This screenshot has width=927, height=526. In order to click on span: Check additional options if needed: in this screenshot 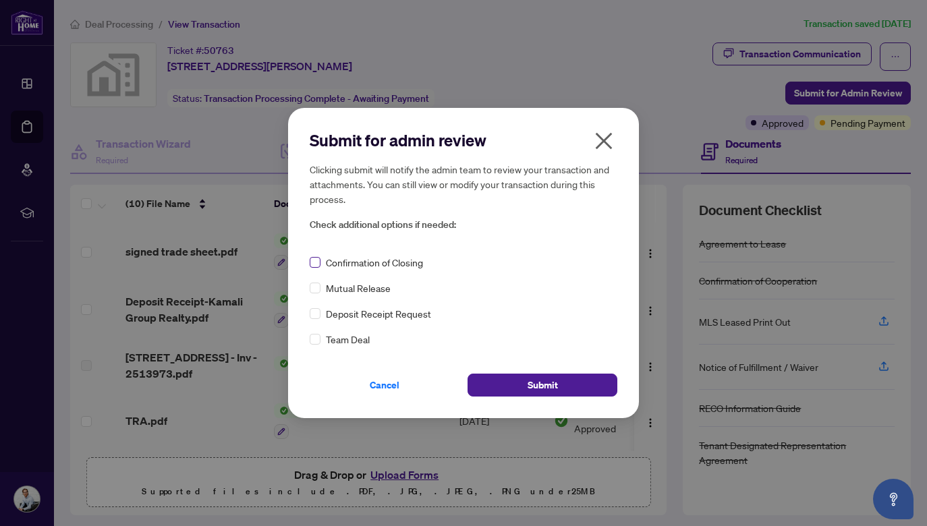, I will do `click(463, 225)`.